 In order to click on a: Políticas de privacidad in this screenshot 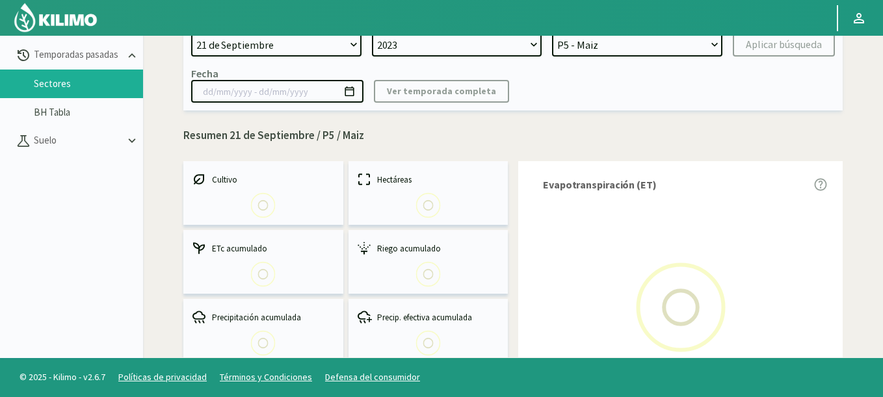, I will do `click(163, 377)`.